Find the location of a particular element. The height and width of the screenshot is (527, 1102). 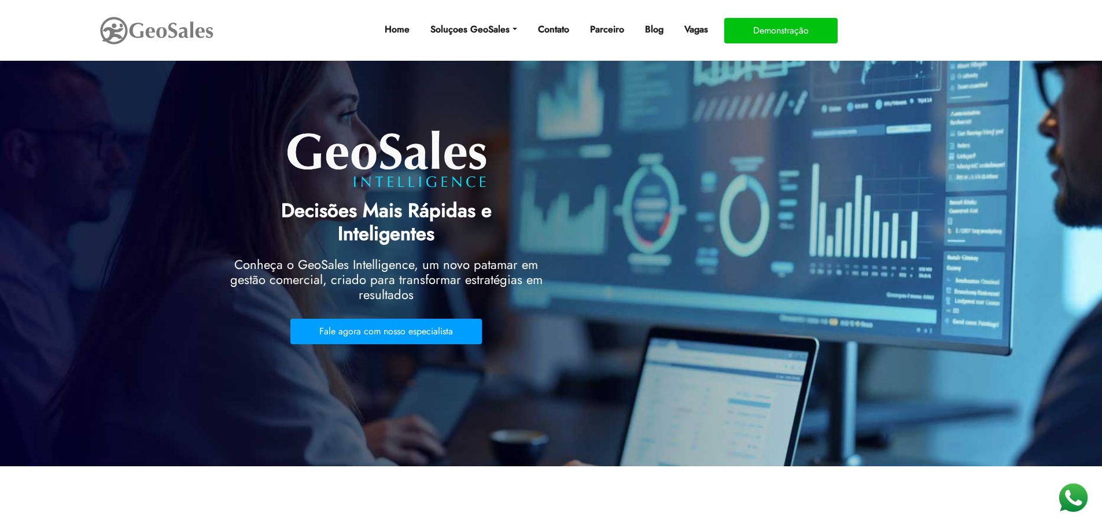

a: Blog is located at coordinates (654, 30).